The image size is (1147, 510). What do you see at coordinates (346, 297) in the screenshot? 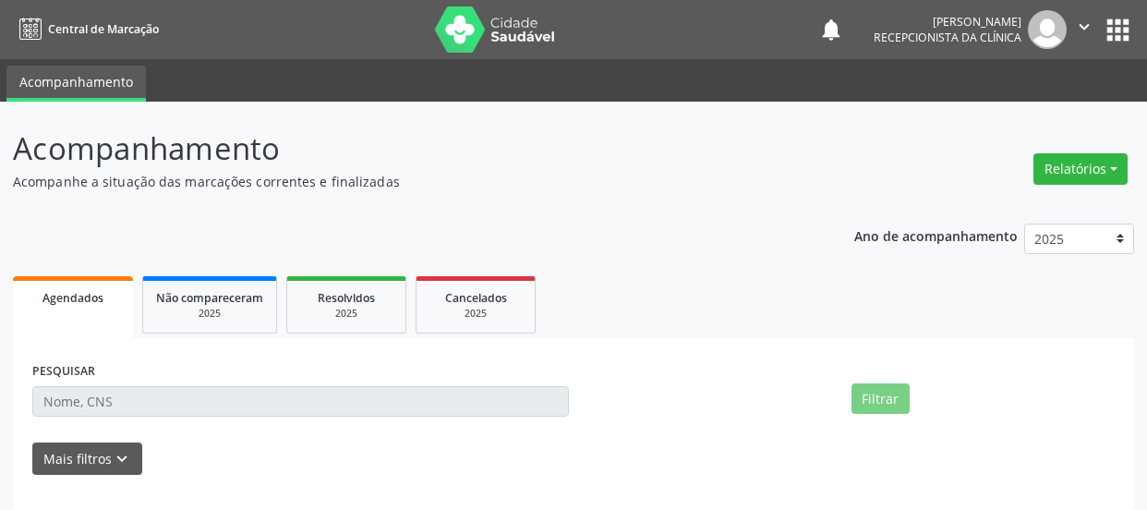
I see `span: Resolvidos` at bounding box center [346, 297].